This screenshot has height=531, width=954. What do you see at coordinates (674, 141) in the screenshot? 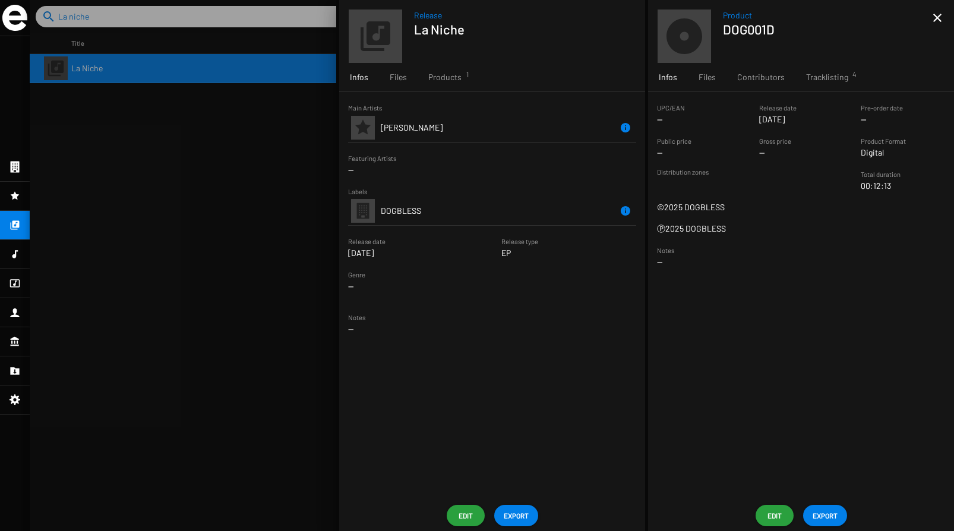
I see `small: Public price` at bounding box center [674, 141].